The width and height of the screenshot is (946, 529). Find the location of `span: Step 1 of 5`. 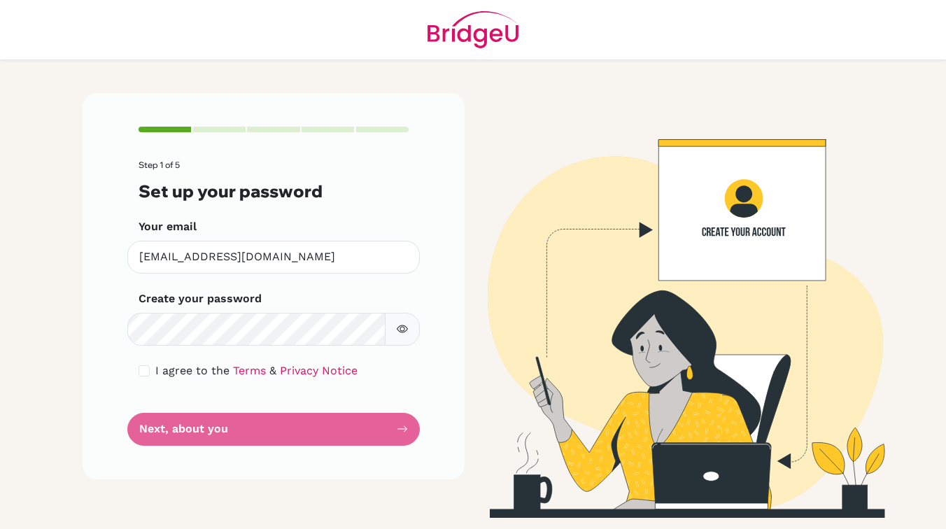

span: Step 1 of 5 is located at coordinates (159, 164).